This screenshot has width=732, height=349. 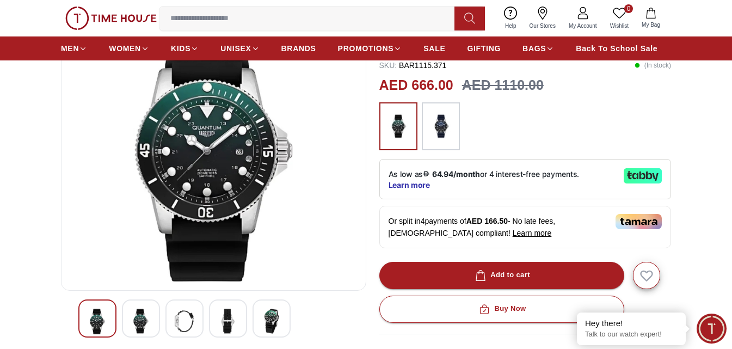 I want to click on a: MEN, so click(x=74, y=48).